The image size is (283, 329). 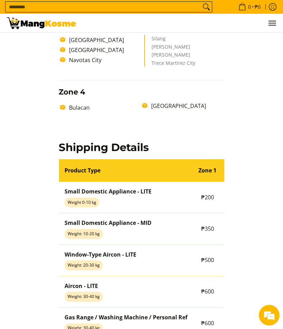 What do you see at coordinates (121, 12) in the screenshot?
I see `div: Minimize live chat window` at bounding box center [121, 12].